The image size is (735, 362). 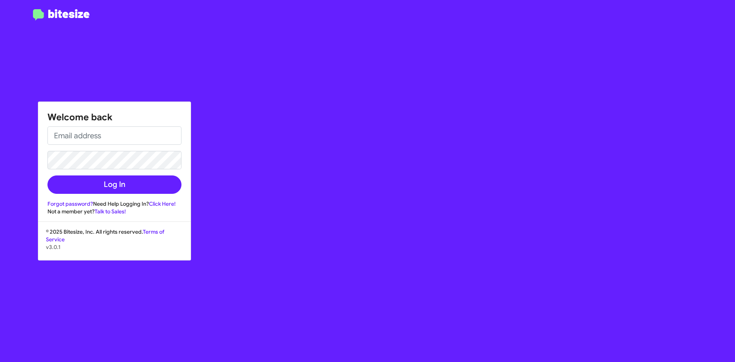 I want to click on h1: Welcome back, so click(x=115, y=117).